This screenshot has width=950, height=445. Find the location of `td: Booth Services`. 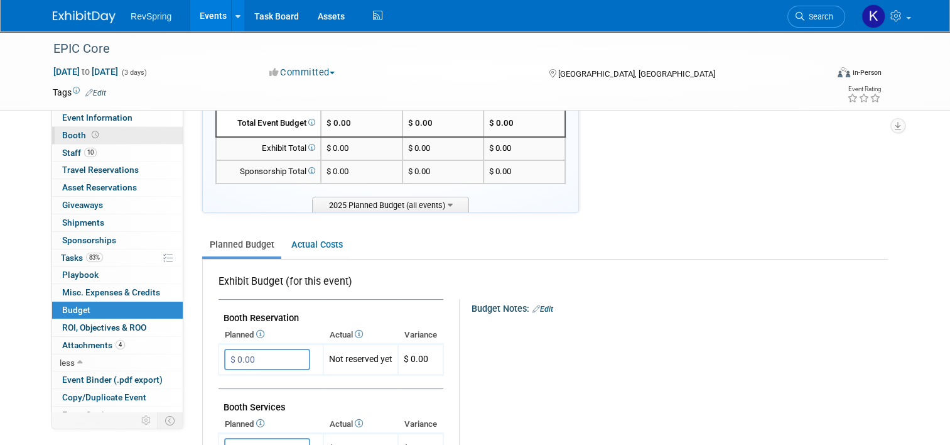

td: Booth Services is located at coordinates (331, 402).